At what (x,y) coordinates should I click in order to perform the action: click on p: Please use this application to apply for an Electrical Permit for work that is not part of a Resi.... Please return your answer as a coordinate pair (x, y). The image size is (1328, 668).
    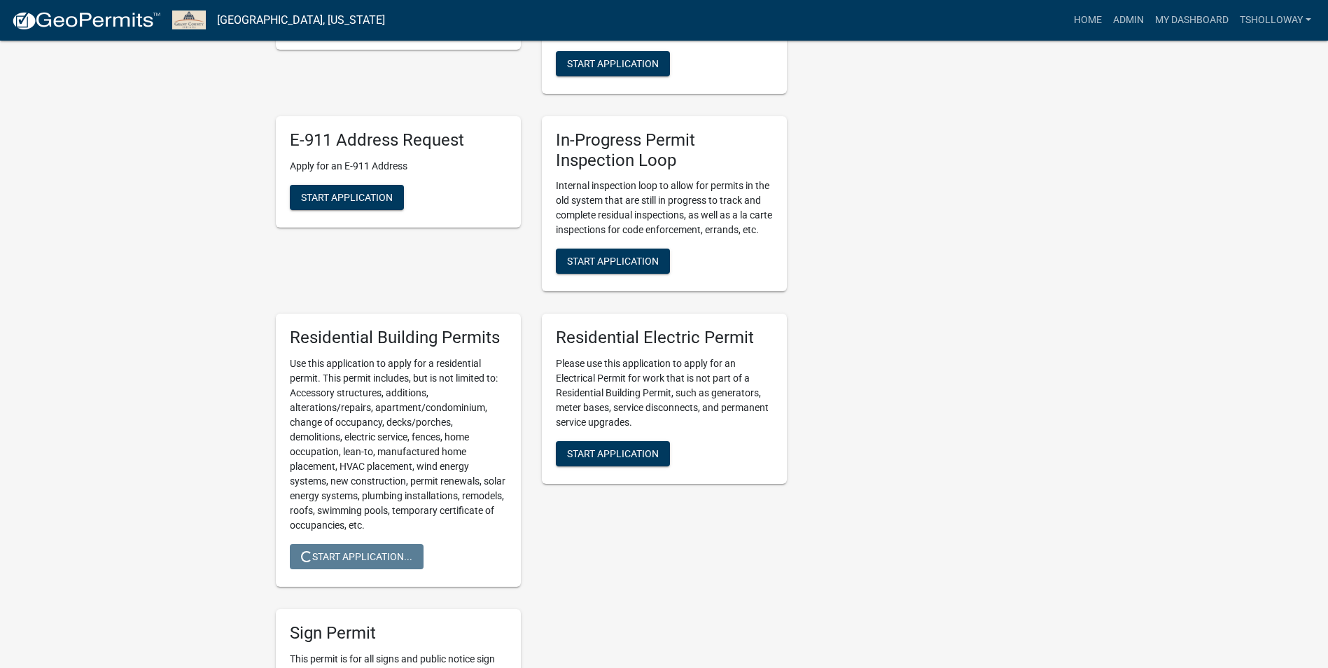
    Looking at the image, I should click on (665, 393).